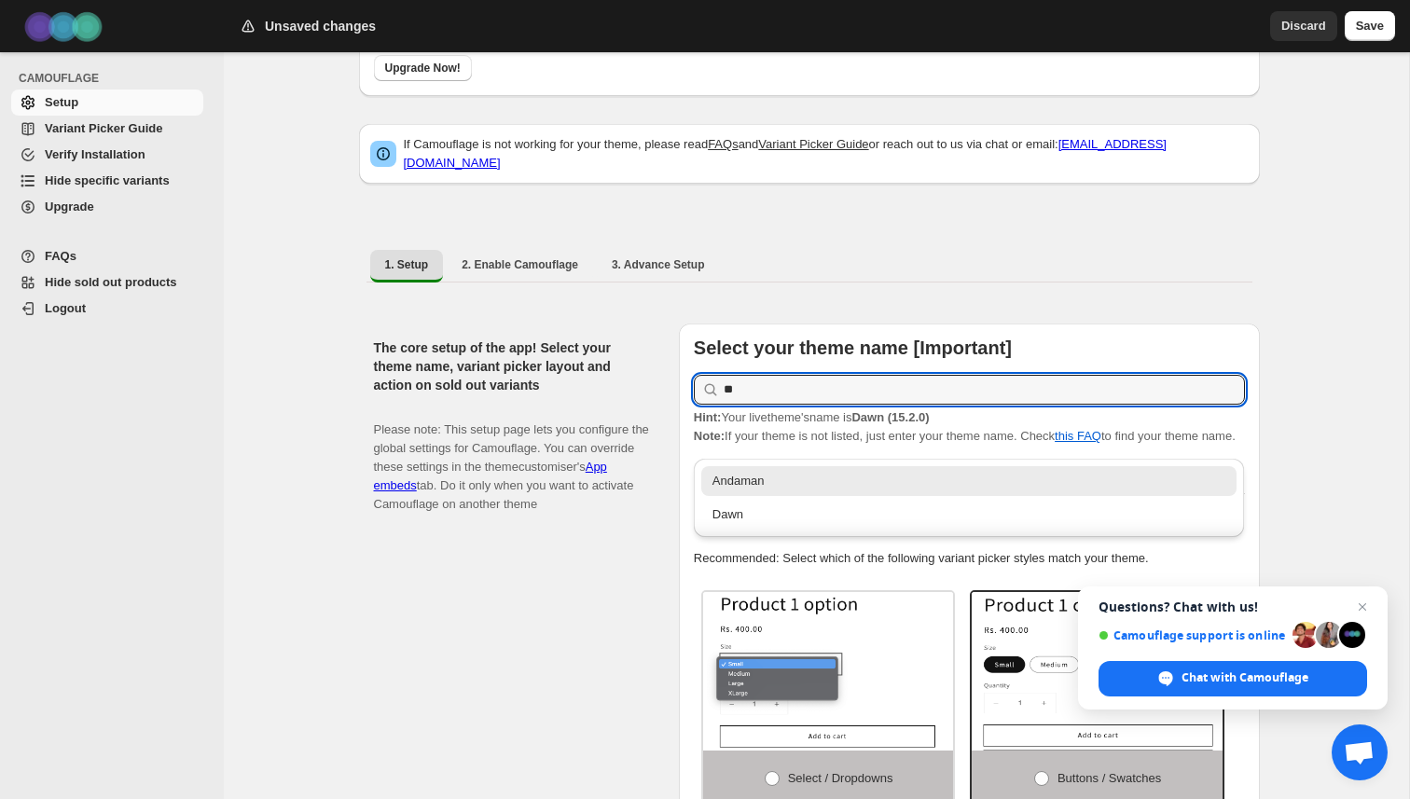  Describe the element at coordinates (65, 308) in the screenshot. I see `span: Logout` at that location.